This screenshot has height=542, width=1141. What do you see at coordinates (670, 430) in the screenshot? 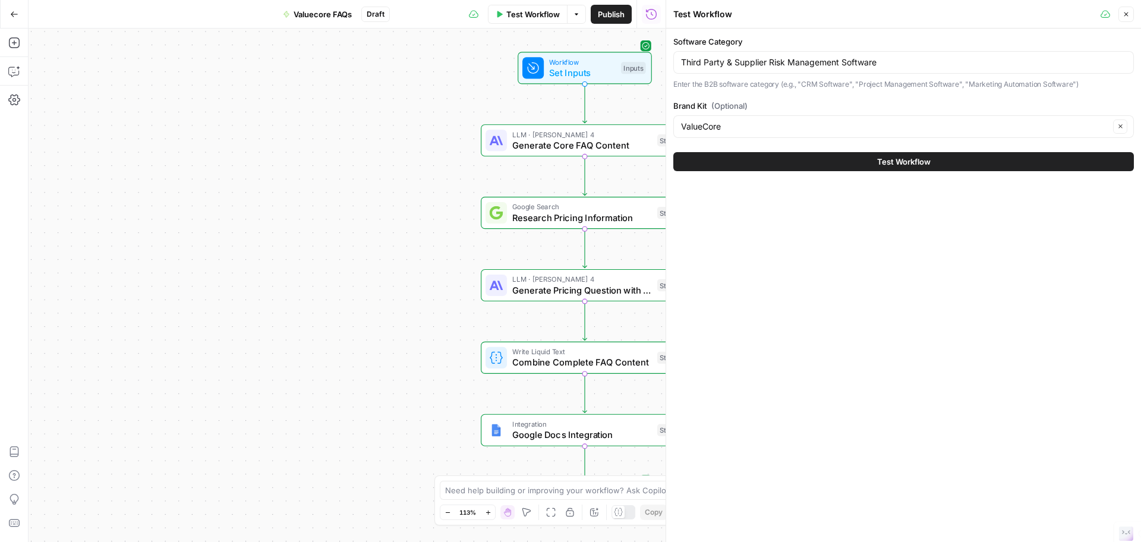
I see `div: Step 9` at bounding box center [670, 430].